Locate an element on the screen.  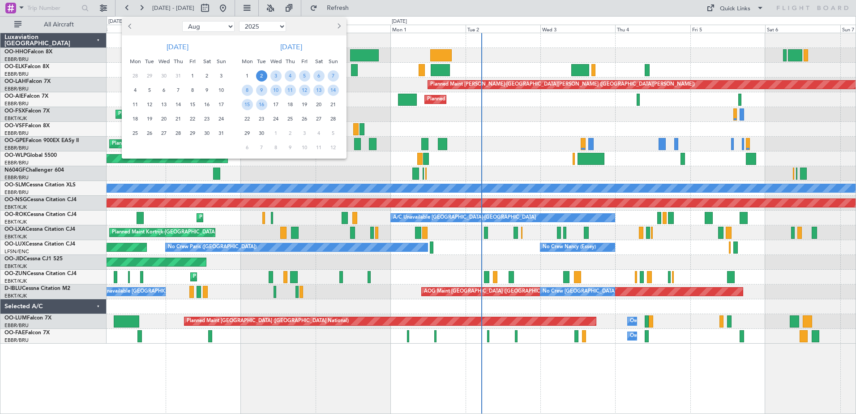
div: 2-10-2025 is located at coordinates (290, 133).